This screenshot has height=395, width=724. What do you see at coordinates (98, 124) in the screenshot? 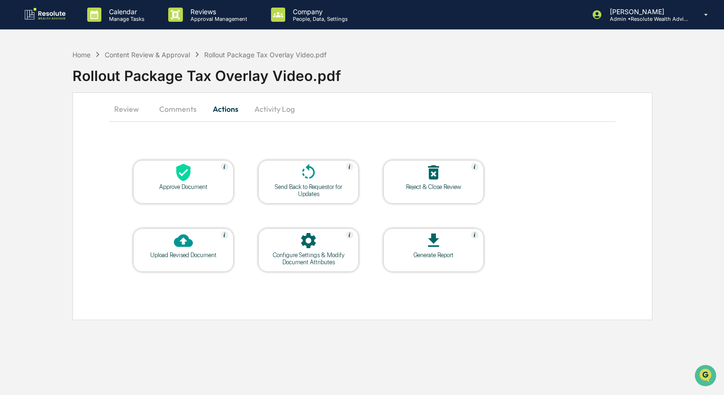
I see `span: Attestations` at bounding box center [98, 124].